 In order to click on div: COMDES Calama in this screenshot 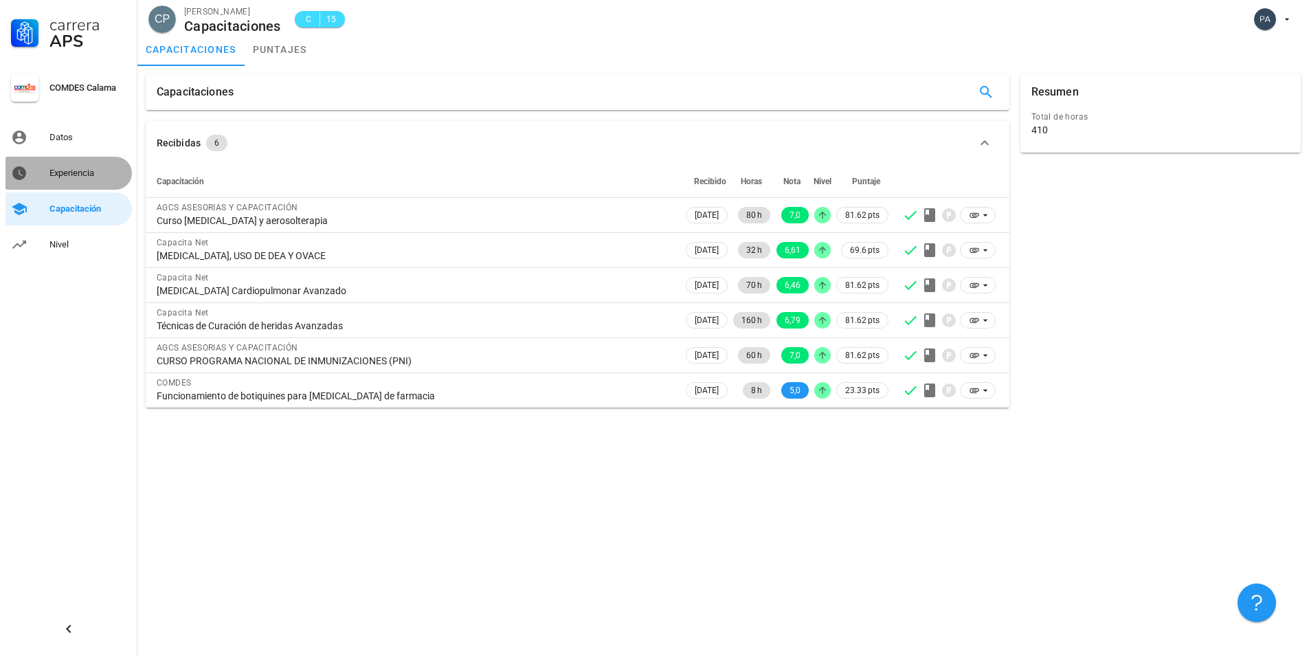, I will do `click(88, 88)`.